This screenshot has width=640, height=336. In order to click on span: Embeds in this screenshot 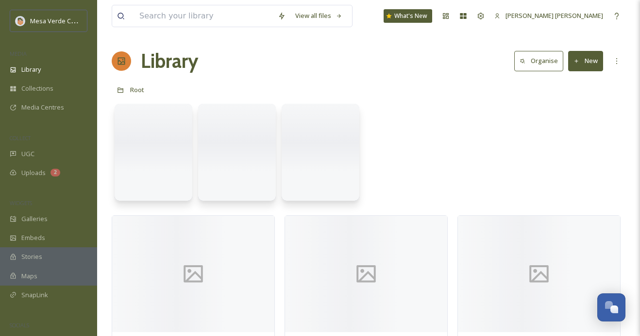, I will do `click(33, 238)`.